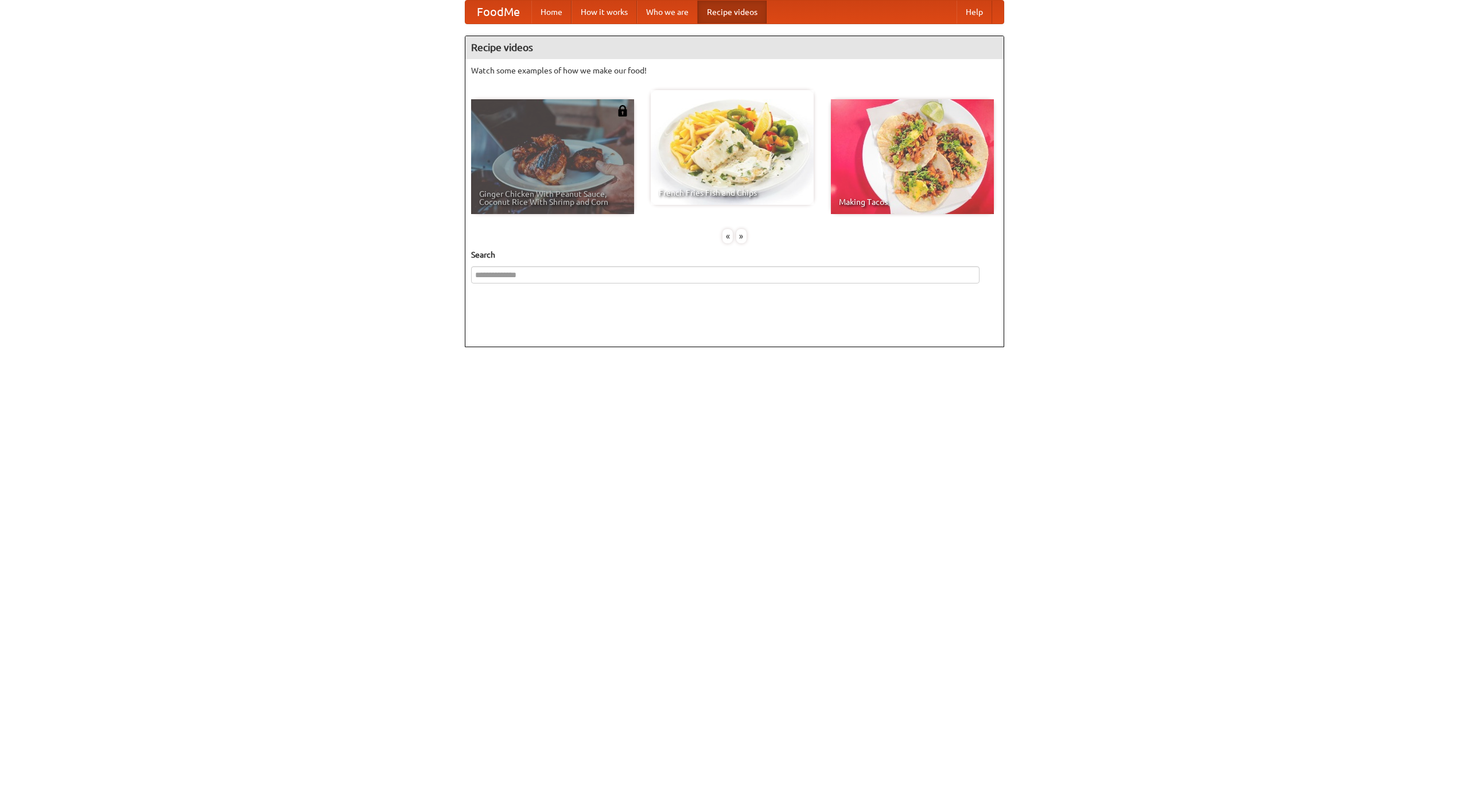  Describe the element at coordinates (735, 70) in the screenshot. I see `p: Watch some examples of how we make our food!` at that location.